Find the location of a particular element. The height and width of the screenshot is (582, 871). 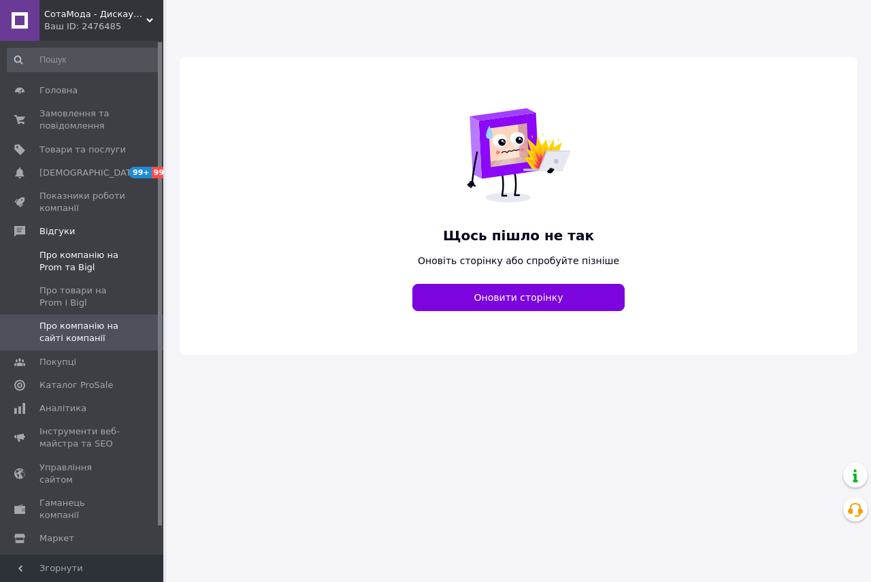

span: Інструменти веб-майстра та SEO is located at coordinates (82, 437).